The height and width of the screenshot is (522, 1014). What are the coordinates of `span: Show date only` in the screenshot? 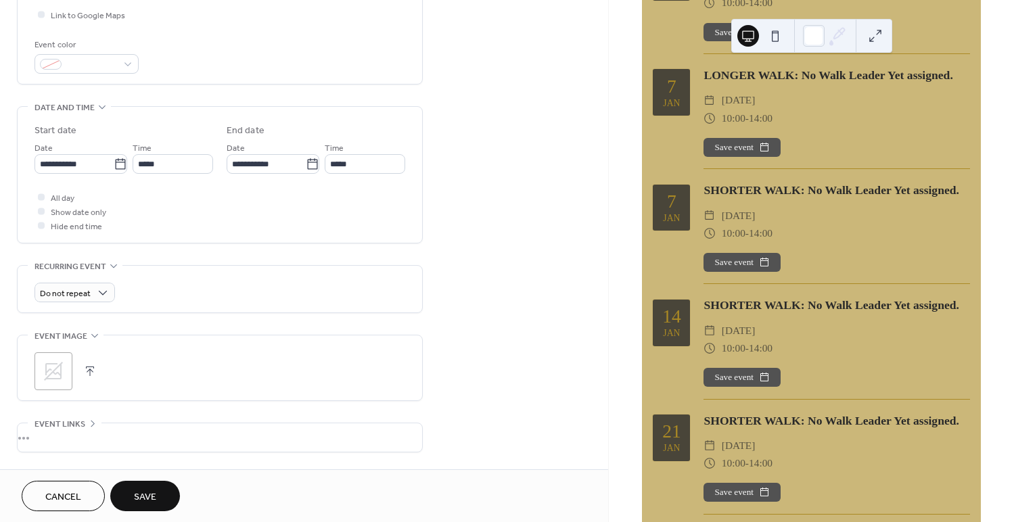 It's located at (78, 212).